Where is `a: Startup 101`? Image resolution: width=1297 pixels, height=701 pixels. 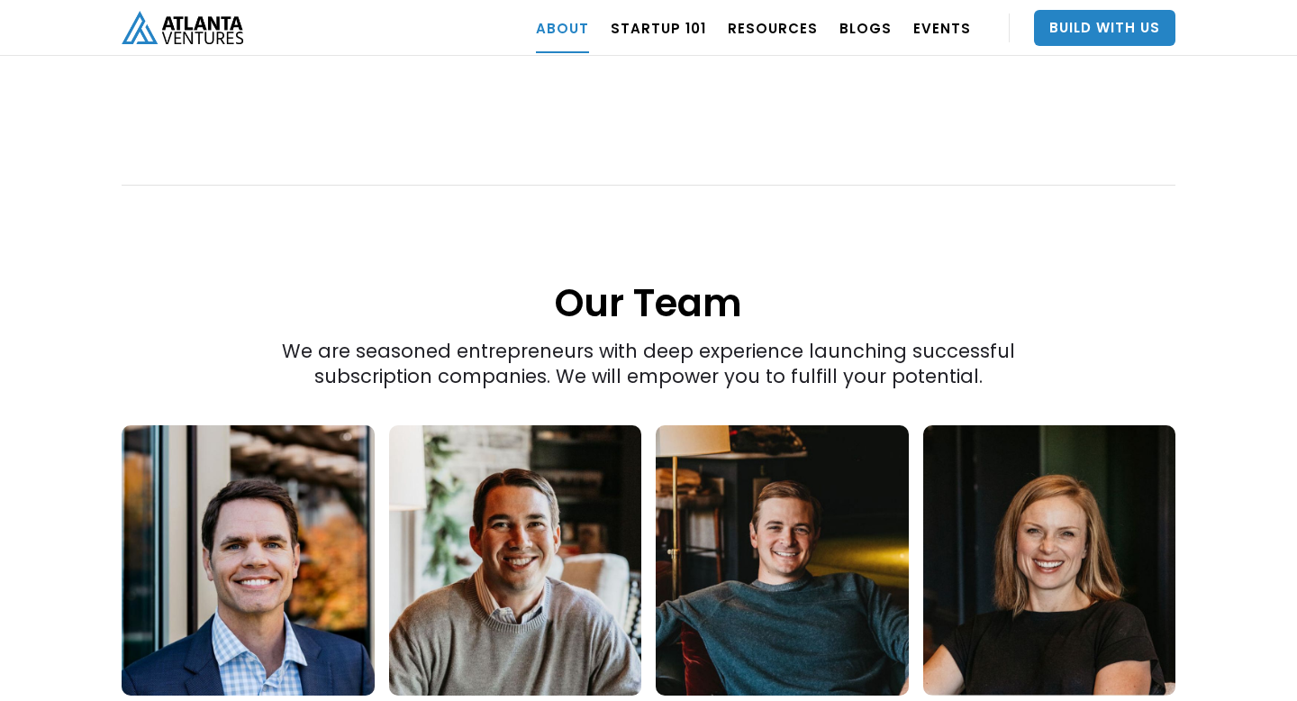 a: Startup 101 is located at coordinates (659, 28).